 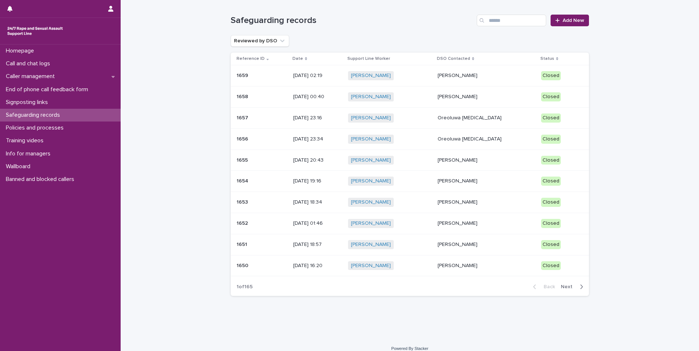 I want to click on button: Next, so click(x=573, y=287).